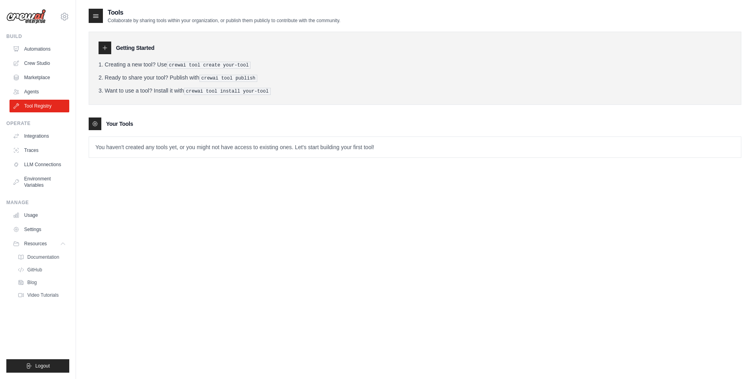  I want to click on button: Logout, so click(38, 366).